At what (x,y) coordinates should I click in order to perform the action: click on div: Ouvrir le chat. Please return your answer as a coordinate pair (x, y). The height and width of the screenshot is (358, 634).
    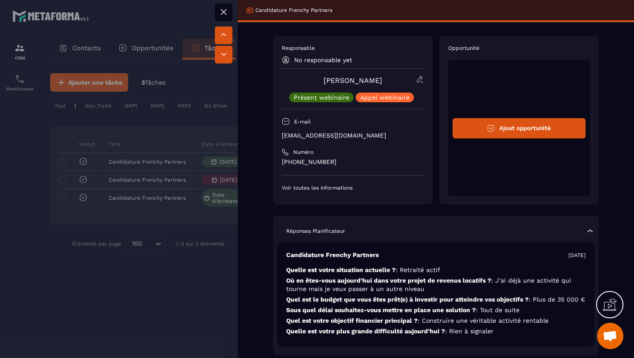
    Looking at the image, I should click on (611, 336).